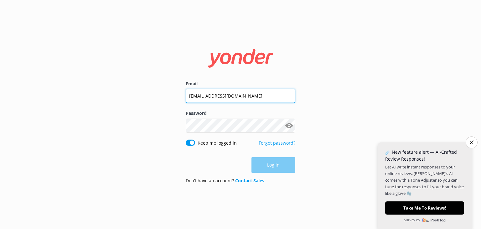 The image size is (481, 229). What do you see at coordinates (277, 143) in the screenshot?
I see `a: Forgot password?` at bounding box center [277, 143].